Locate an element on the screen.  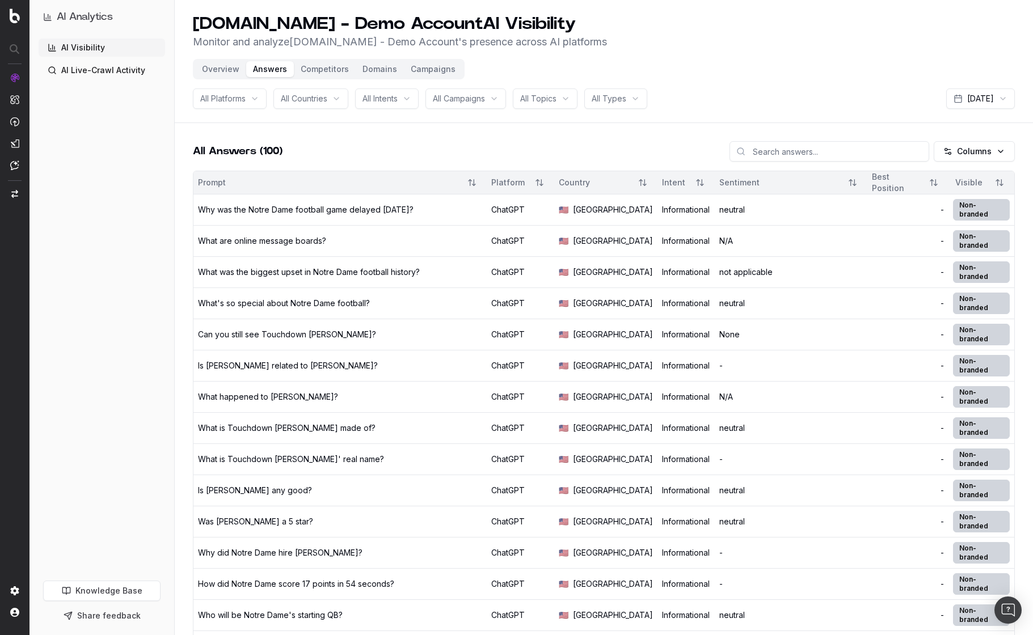
button: AI Analytics is located at coordinates (101, 17).